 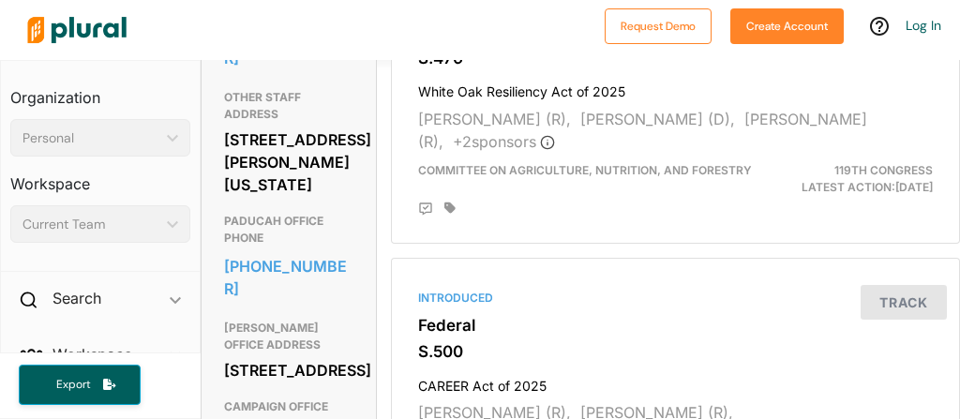 I want to click on h4: White Oak Resiliency Act of 2025, so click(x=676, y=87).